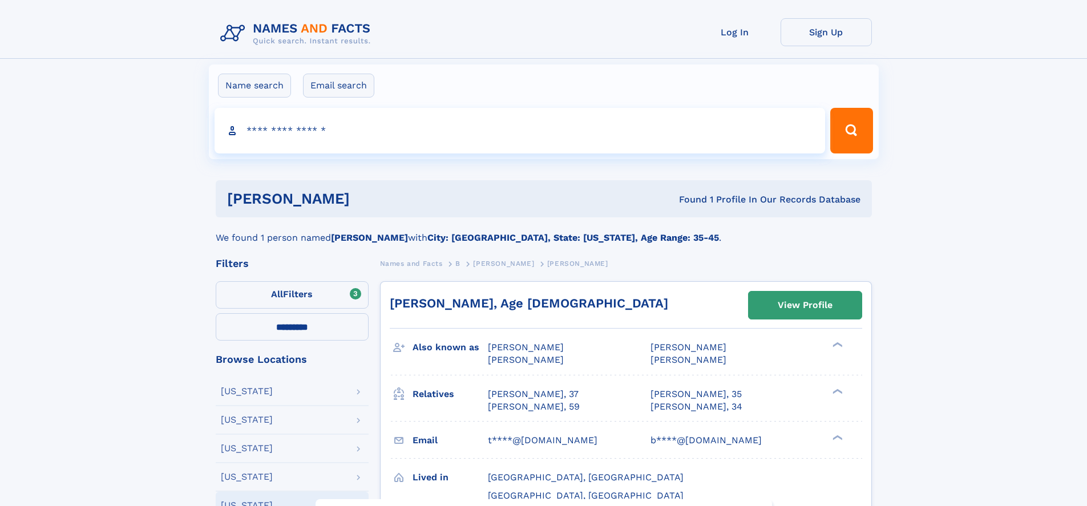  I want to click on h3: Email, so click(450, 441).